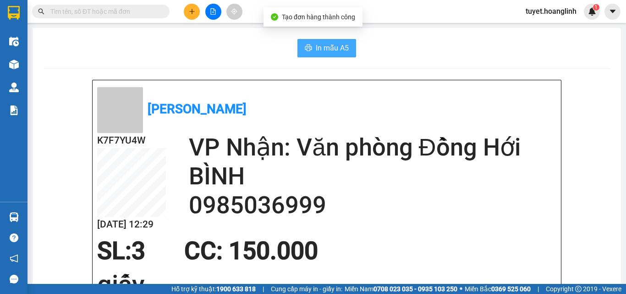 The width and height of the screenshot is (626, 294). Describe the element at coordinates (104, 11) in the screenshot. I see `input: Tìm tên, số ĐT hoặc mã đơn` at that location.